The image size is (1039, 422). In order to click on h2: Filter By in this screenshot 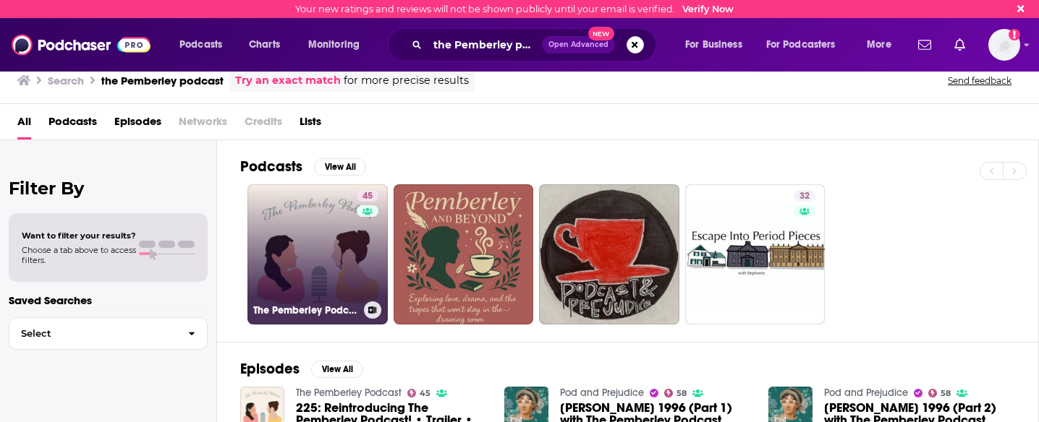, I will do `click(108, 188)`.